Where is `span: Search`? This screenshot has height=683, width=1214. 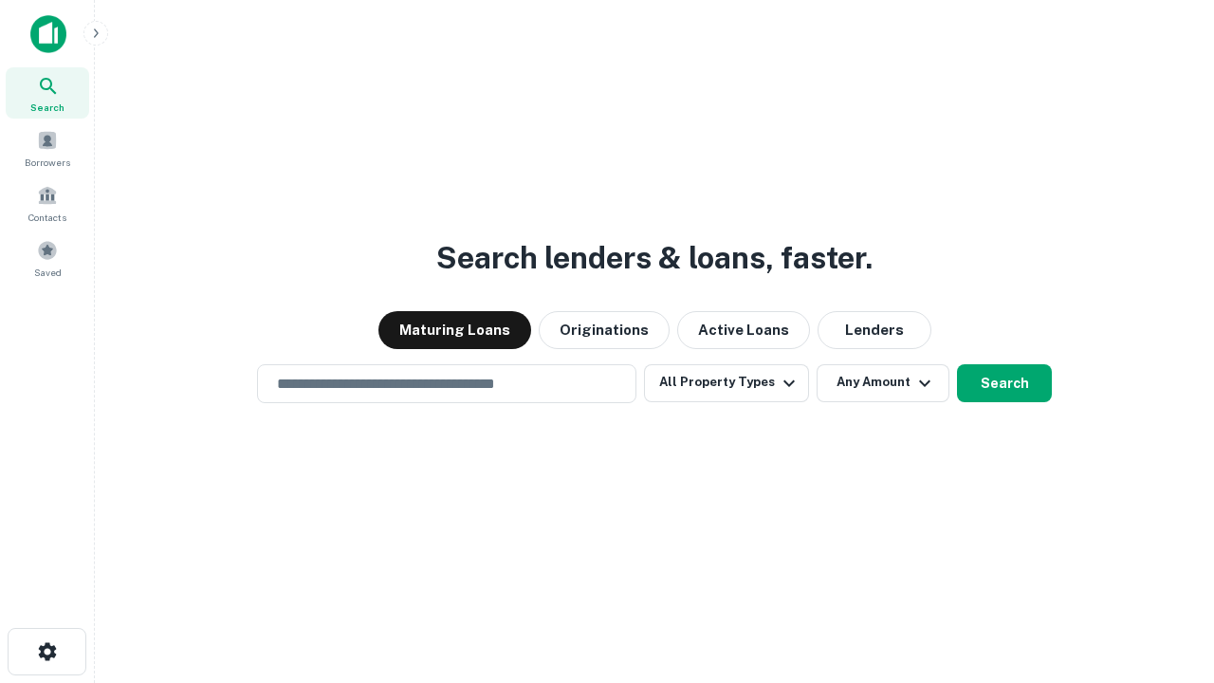
span: Search is located at coordinates (47, 107).